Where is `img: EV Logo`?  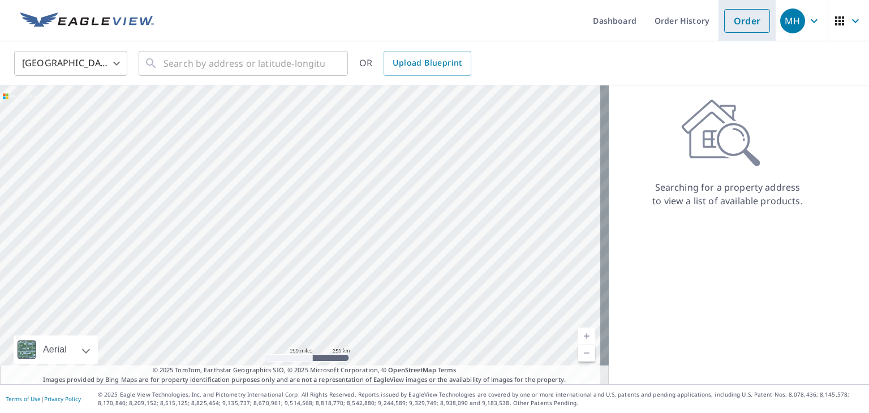 img: EV Logo is located at coordinates (87, 21).